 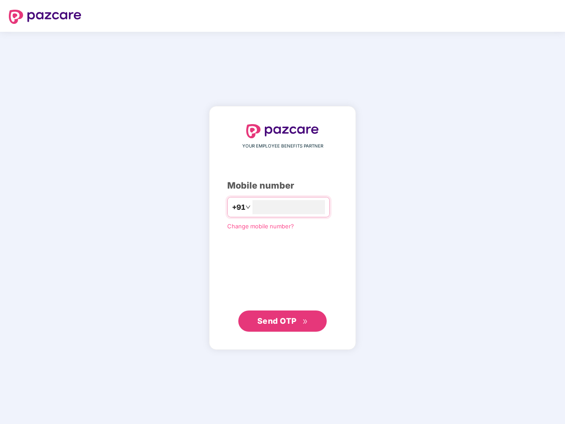 What do you see at coordinates (282, 146) in the screenshot?
I see `span: YOUR EMPLOYEE BENEFITS PARTNER` at bounding box center [282, 146].